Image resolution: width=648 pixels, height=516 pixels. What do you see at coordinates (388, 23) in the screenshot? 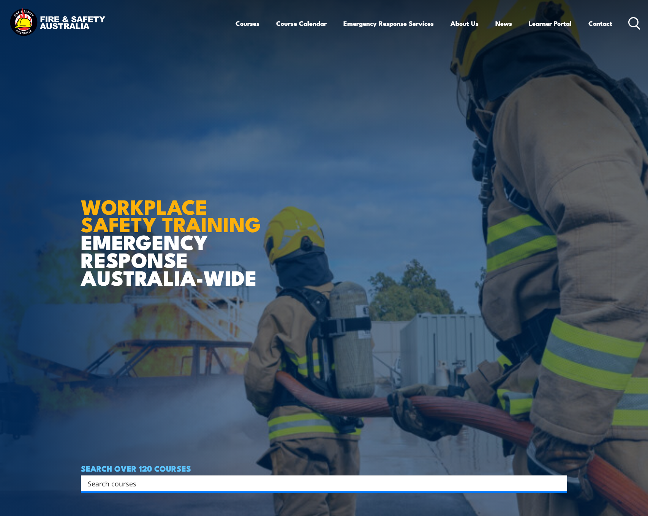
I see `a: Emergency Response Services` at bounding box center [388, 23].